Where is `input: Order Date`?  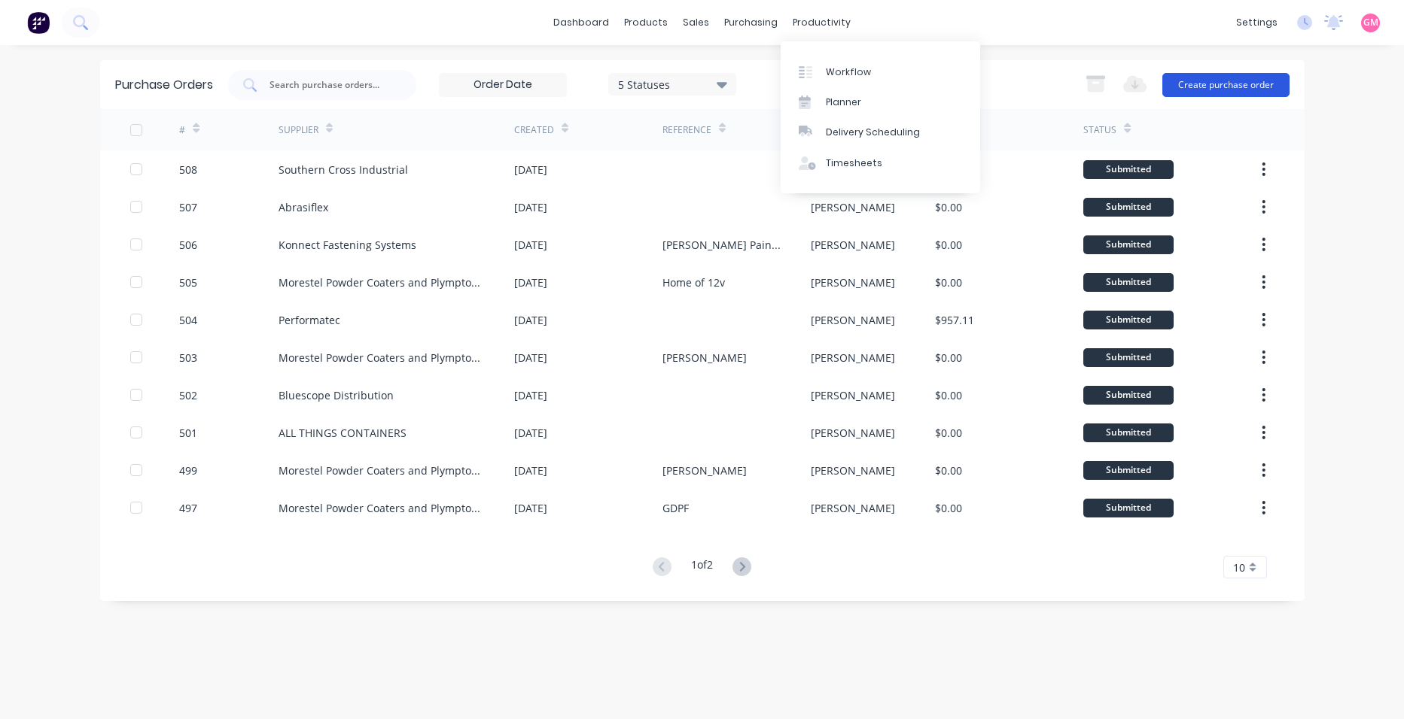
input: Order Date is located at coordinates (503, 85).